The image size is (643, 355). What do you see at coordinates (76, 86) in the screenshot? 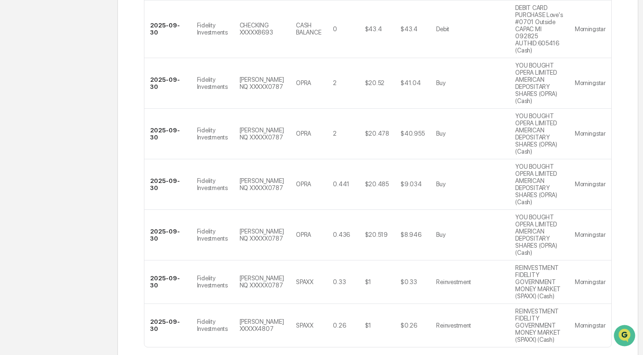
I see `div: We're available if you need us!` at bounding box center [76, 86].